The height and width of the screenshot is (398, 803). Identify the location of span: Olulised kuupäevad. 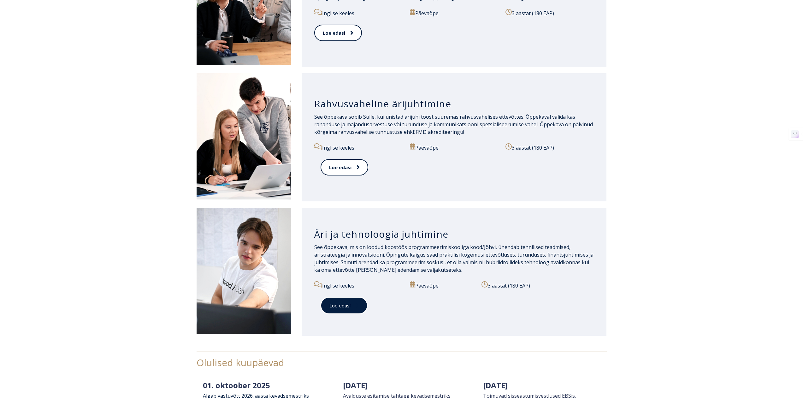
(240, 362).